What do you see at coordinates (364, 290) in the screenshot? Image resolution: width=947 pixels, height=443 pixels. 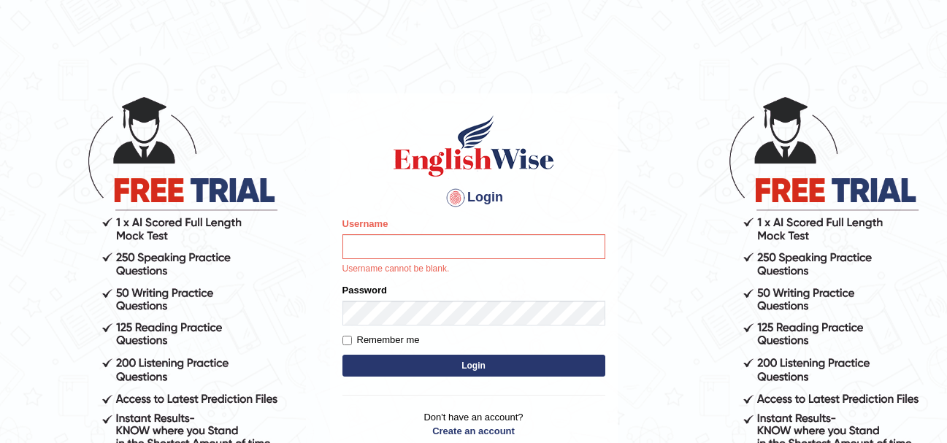 I see `label: Password` at bounding box center [364, 290].